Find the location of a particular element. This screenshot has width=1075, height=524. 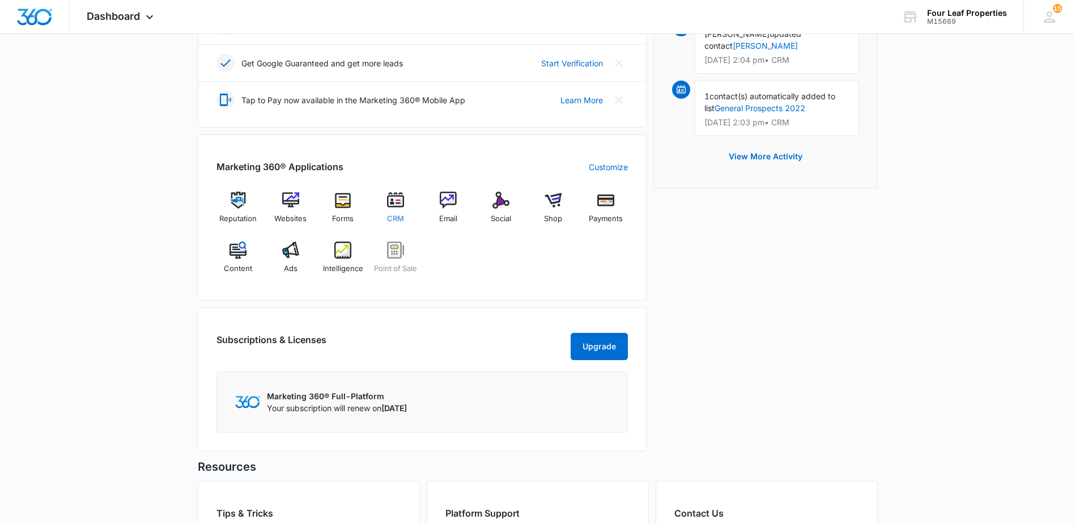

h2: Subscriptions & Licenses is located at coordinates (271, 344).